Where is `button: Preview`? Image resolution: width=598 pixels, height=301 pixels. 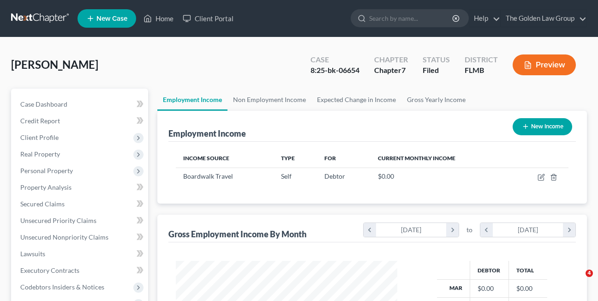
button: Preview is located at coordinates (544, 65).